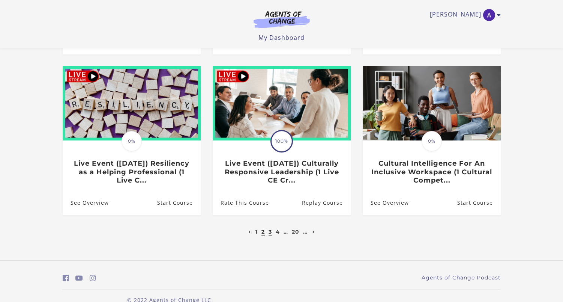 Image resolution: width=563 pixels, height=302 pixels. I want to click on a: Toggle menu, so click(463, 15).